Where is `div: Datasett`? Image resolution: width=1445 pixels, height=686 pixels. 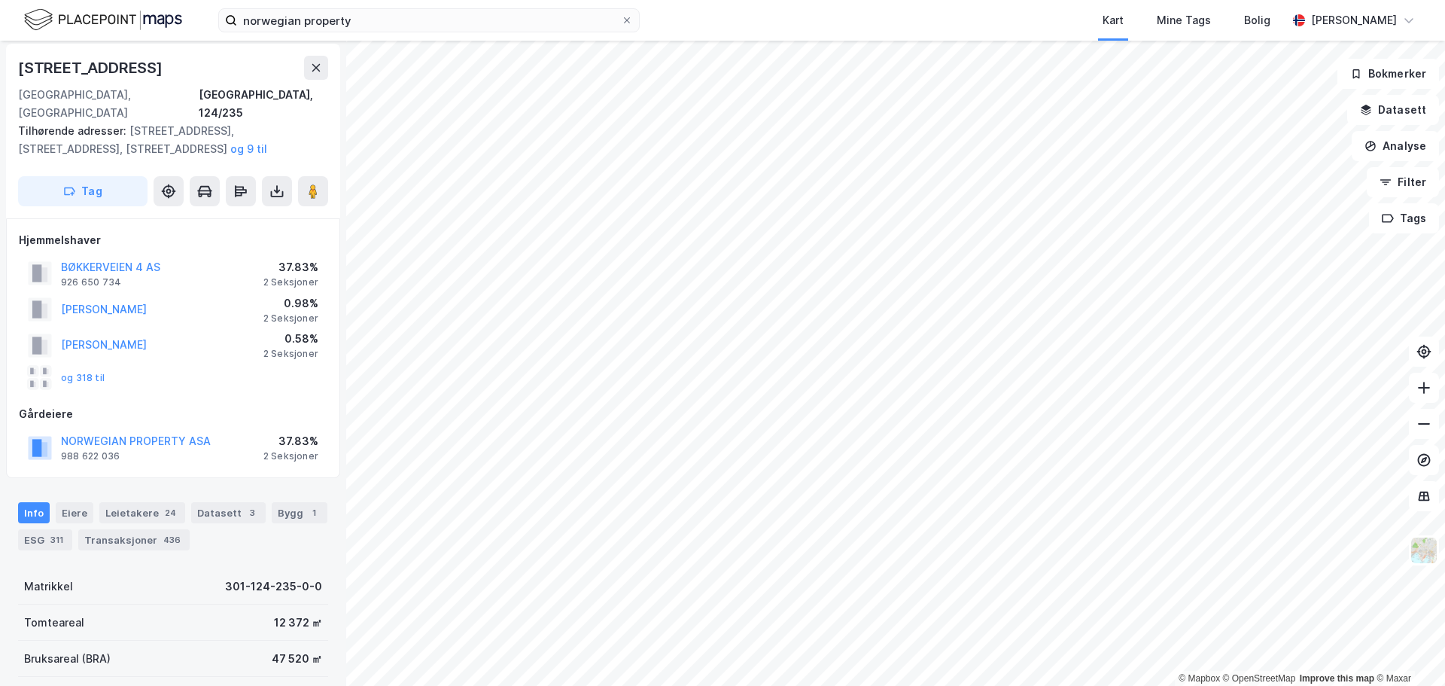
div: Datasett is located at coordinates (228, 513).